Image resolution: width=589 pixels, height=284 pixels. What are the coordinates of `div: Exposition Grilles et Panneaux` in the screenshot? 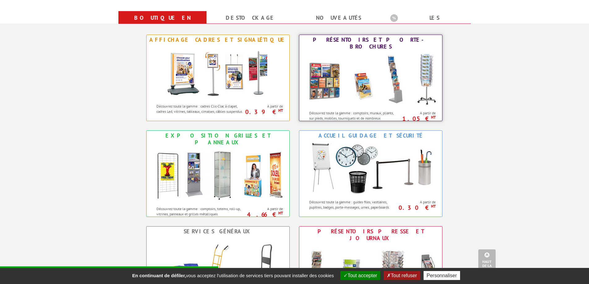 It's located at (218, 139).